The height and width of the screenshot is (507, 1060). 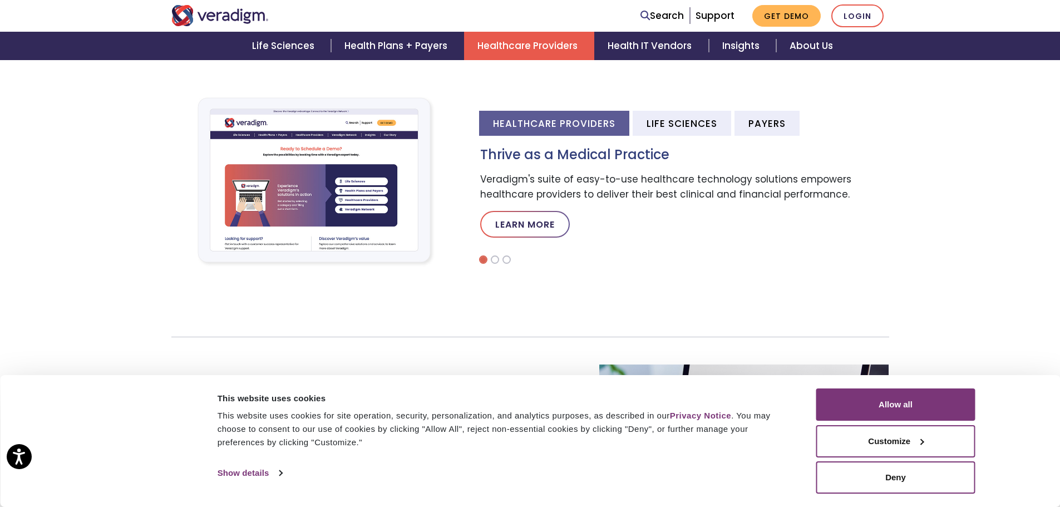 What do you see at coordinates (857, 16) in the screenshot?
I see `a: Login` at bounding box center [857, 16].